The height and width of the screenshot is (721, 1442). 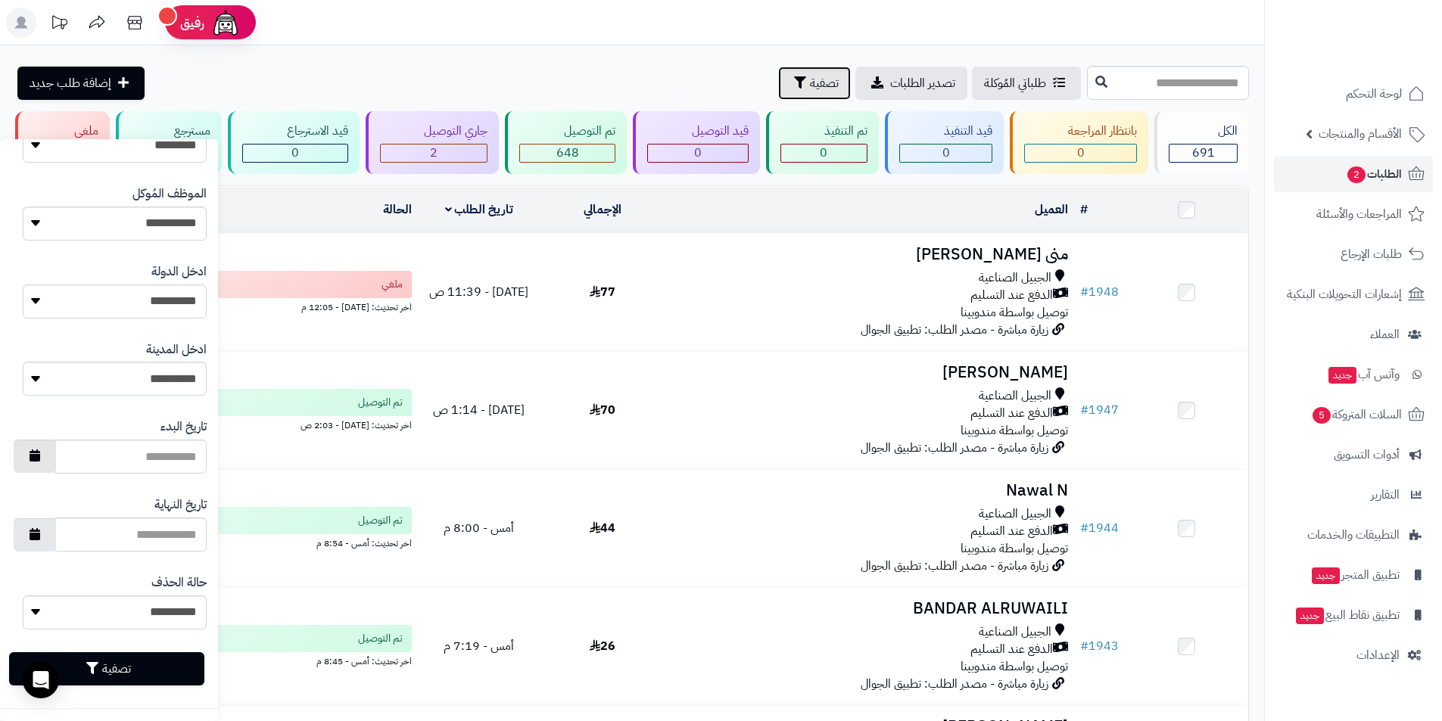 What do you see at coordinates (1353, 575) in the screenshot?
I see `a: تطبيق المتجرجديد` at bounding box center [1353, 575].